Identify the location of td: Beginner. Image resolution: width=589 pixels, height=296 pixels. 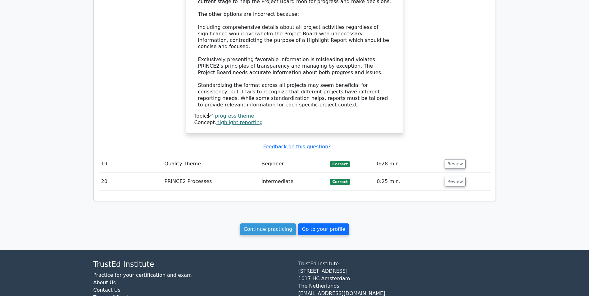
(293, 164).